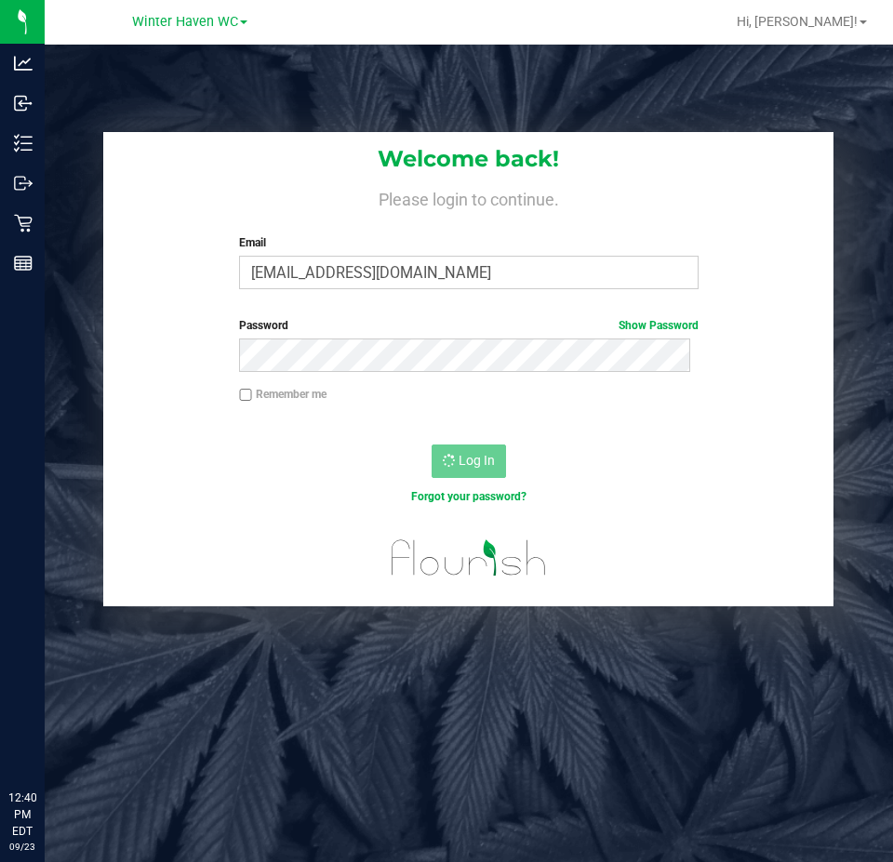 This screenshot has width=893, height=862. I want to click on inline-svg: Retail, so click(23, 223).